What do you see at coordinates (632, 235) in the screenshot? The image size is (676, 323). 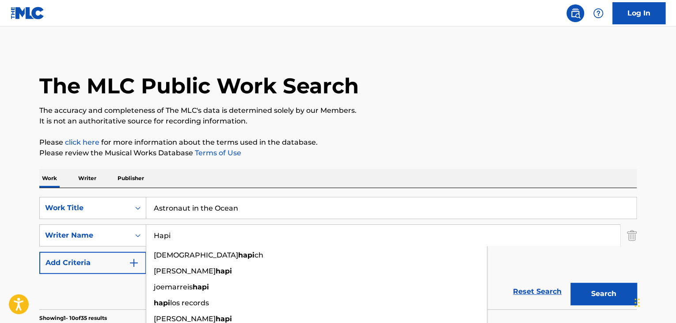 I see `img: Delete Criterion` at bounding box center [632, 235].